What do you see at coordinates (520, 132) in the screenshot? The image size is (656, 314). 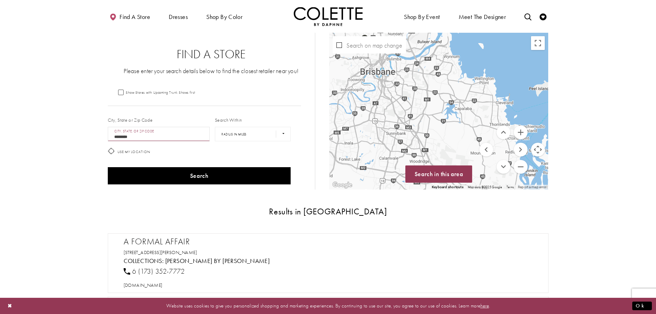 I see `button: Zoom in` at bounding box center [520, 132].